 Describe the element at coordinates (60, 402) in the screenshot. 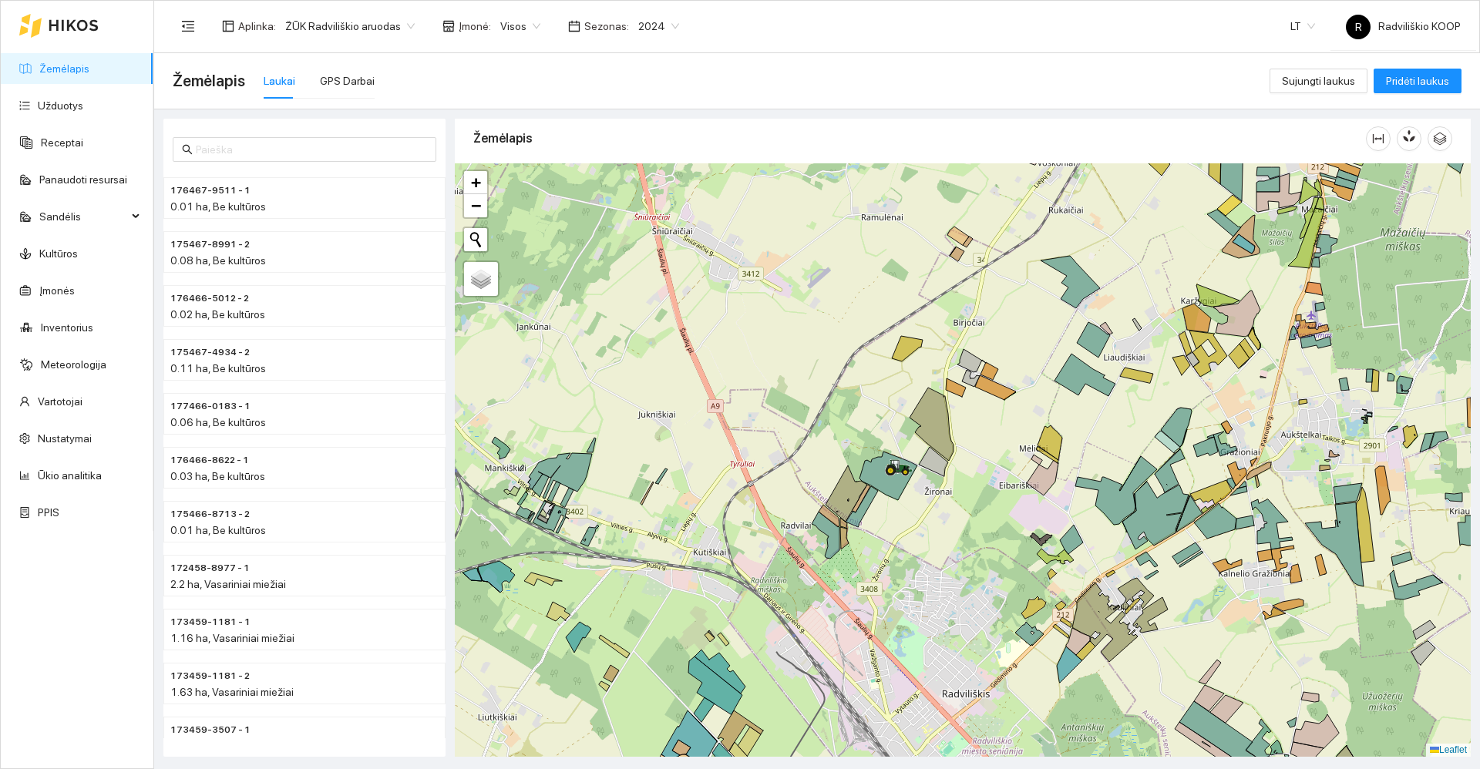

I see `a: Vartotojai` at that location.